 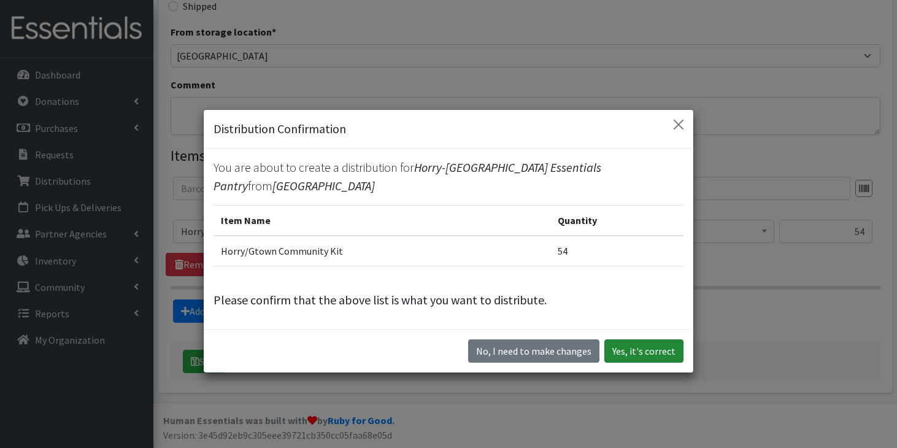 What do you see at coordinates (534, 351) in the screenshot?
I see `button: No I need to make changes` at bounding box center [534, 351].